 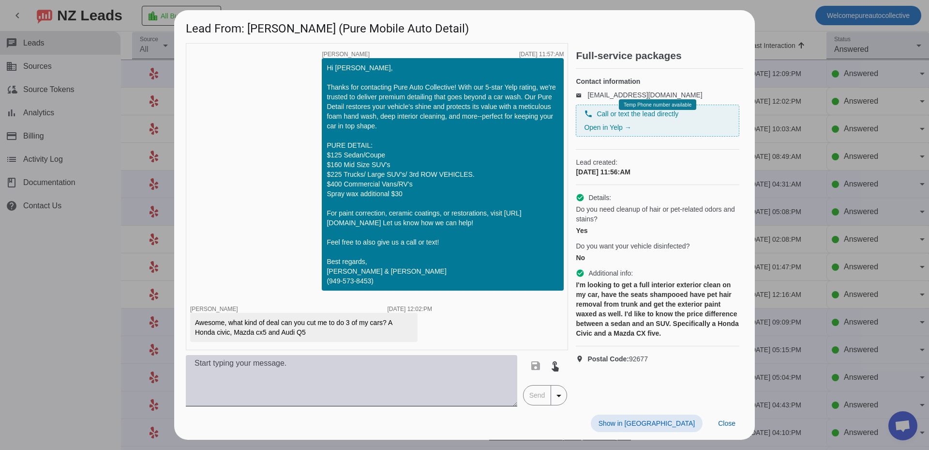 I want to click on mat-icon: phone, so click(x=589, y=114).